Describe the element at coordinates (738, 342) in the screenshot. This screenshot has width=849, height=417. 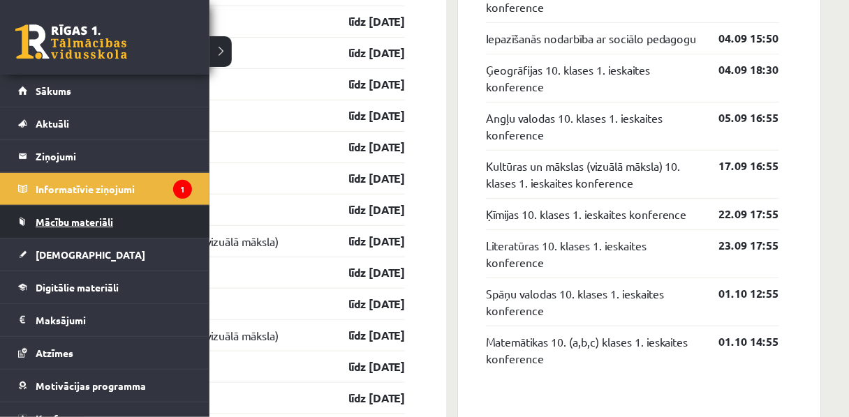
I see `a: 01.10 14:55` at that location.